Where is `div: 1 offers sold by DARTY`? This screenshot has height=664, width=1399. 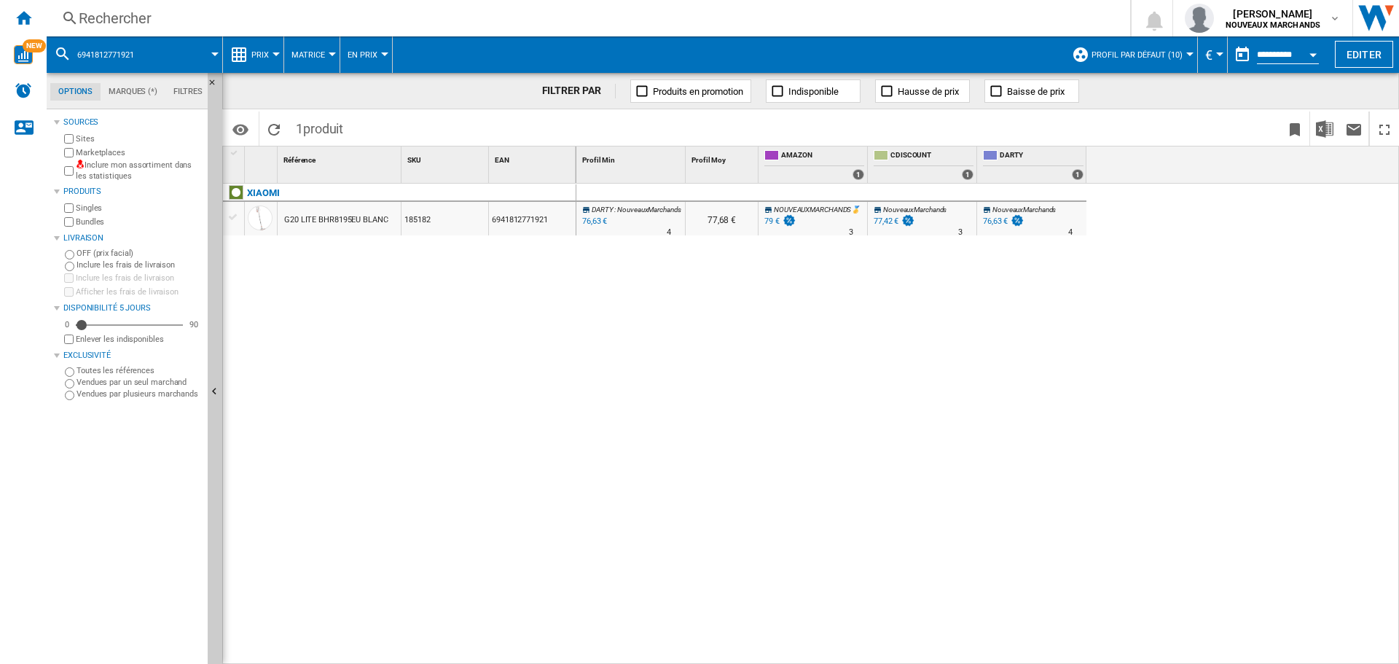 div: 1 offers sold by DARTY is located at coordinates (1078, 174).